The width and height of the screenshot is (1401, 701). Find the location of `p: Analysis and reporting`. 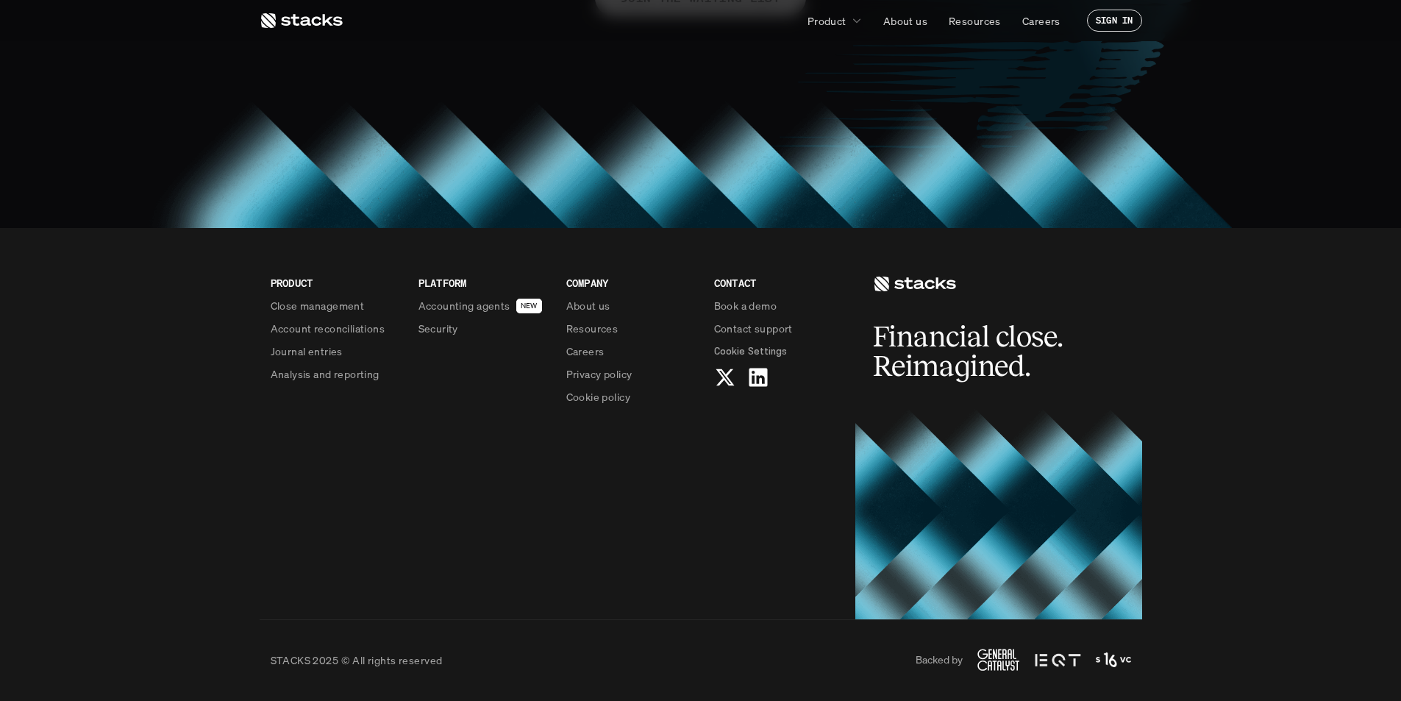

p: Analysis and reporting is located at coordinates (325, 373).